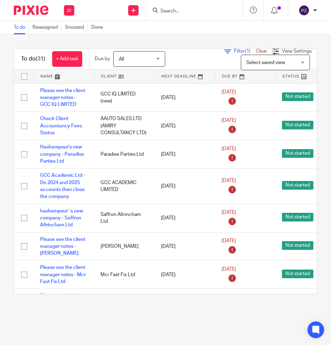 The image size is (331, 345). What do you see at coordinates (47, 27) in the screenshot?
I see `a: Reassigned` at bounding box center [47, 27].